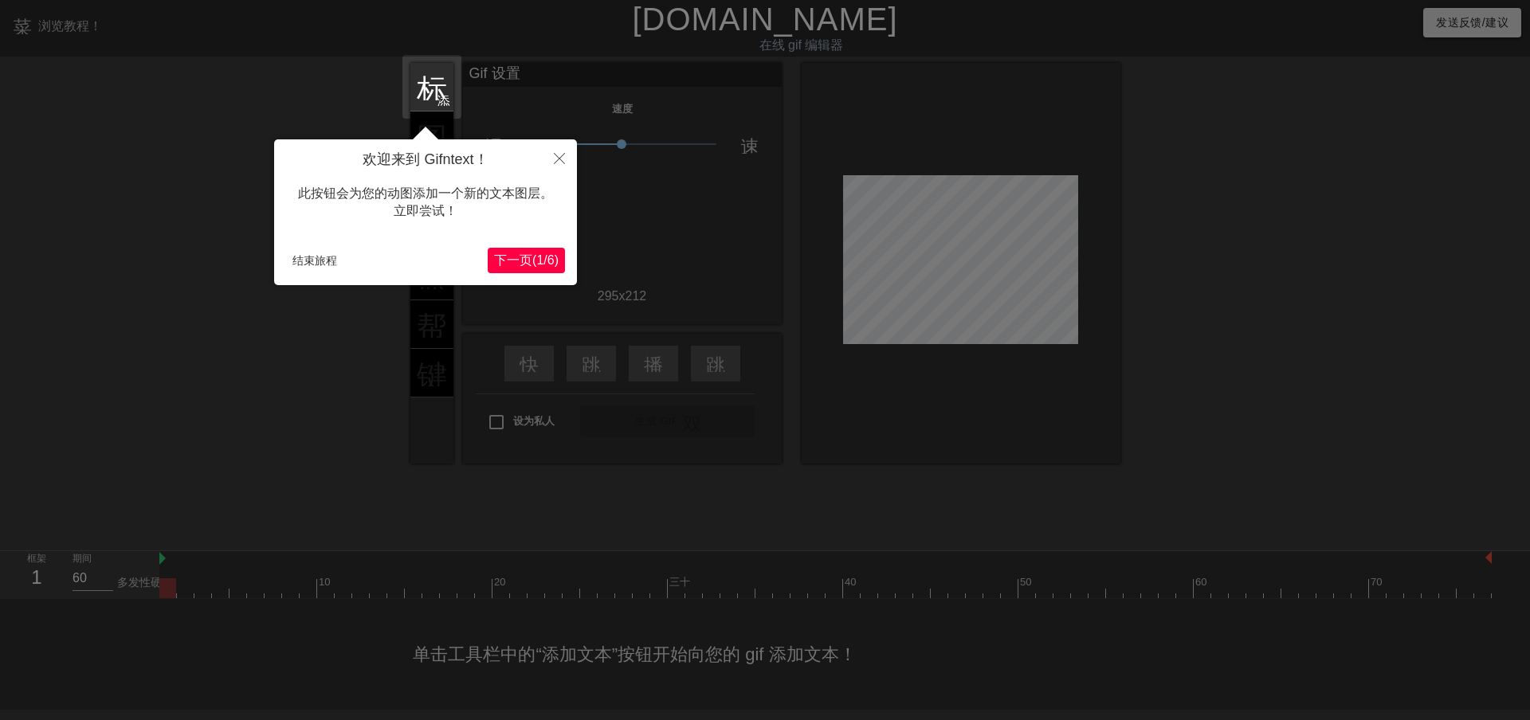  I want to click on h4: 欢迎来到 Gifntext！, so click(426, 160).